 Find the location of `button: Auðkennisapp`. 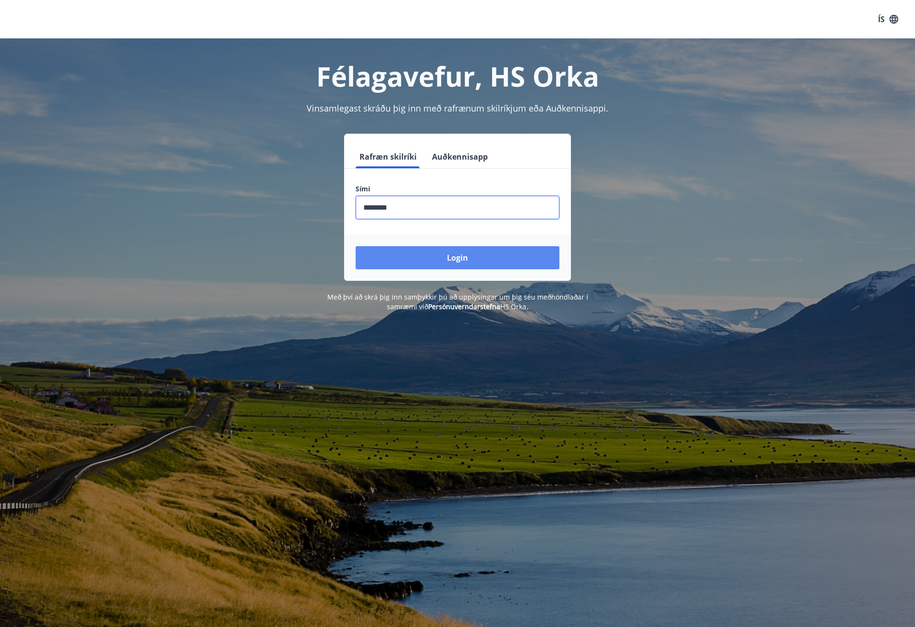

button: Auðkennisapp is located at coordinates (460, 157).